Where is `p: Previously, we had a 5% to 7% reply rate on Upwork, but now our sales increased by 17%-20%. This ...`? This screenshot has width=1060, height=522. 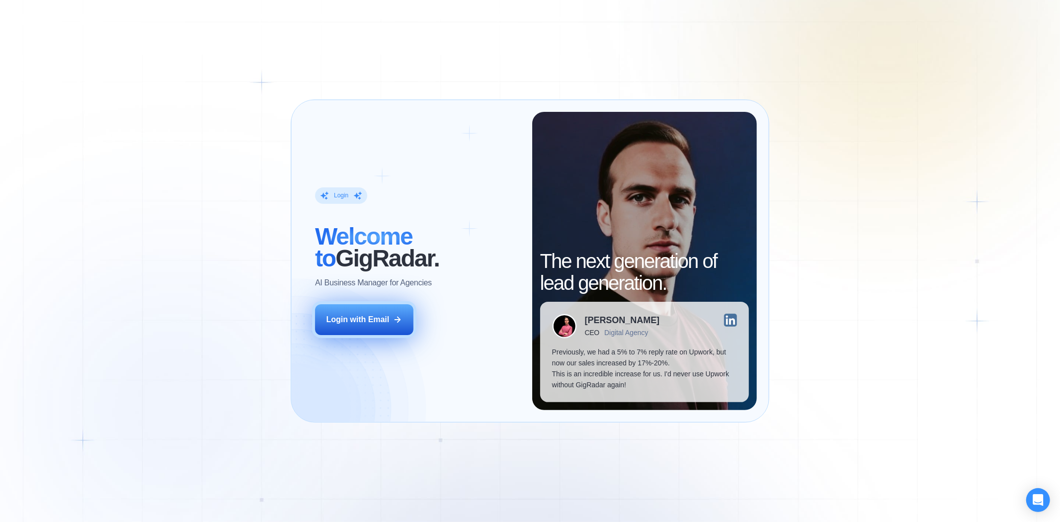
p: Previously, we had a 5% to 7% reply rate on Upwork, but now our sales increased by 17%-20%. This ... is located at coordinates (645, 368).